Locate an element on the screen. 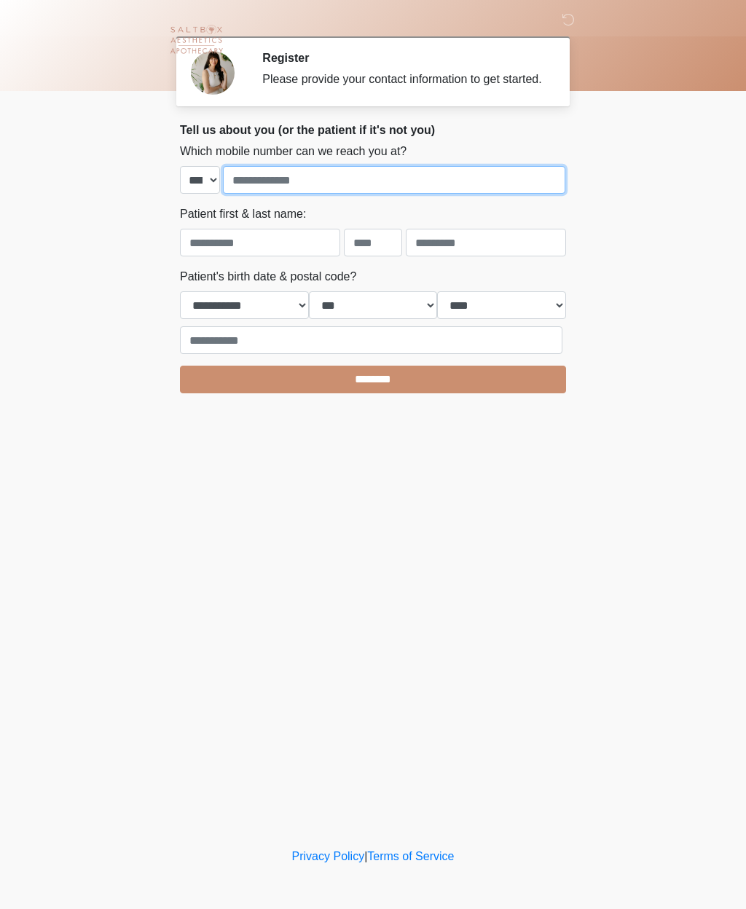 The height and width of the screenshot is (909, 746). h2: Tell us about you (or the patient if it's not you) is located at coordinates (373, 130).